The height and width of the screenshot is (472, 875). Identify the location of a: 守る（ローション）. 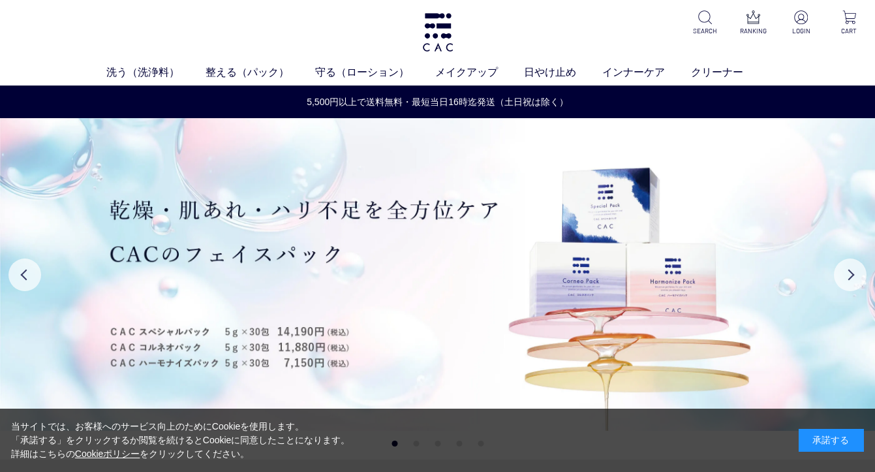
(375, 72).